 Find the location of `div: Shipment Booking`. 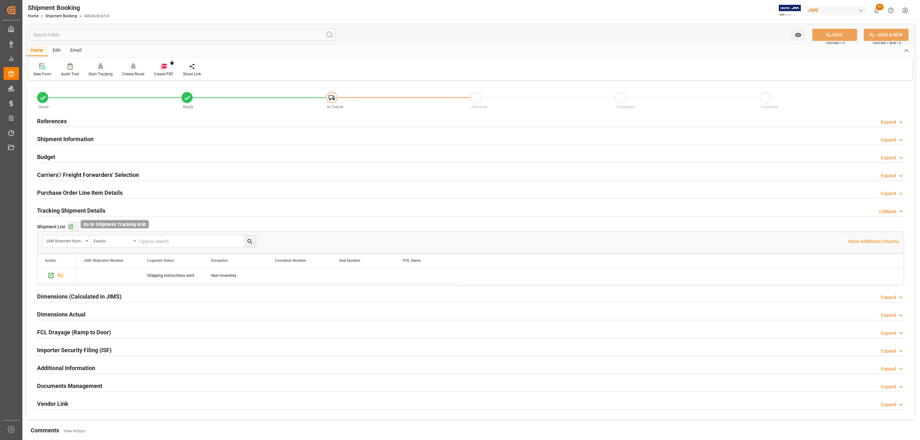

div: Shipment Booking is located at coordinates (69, 8).